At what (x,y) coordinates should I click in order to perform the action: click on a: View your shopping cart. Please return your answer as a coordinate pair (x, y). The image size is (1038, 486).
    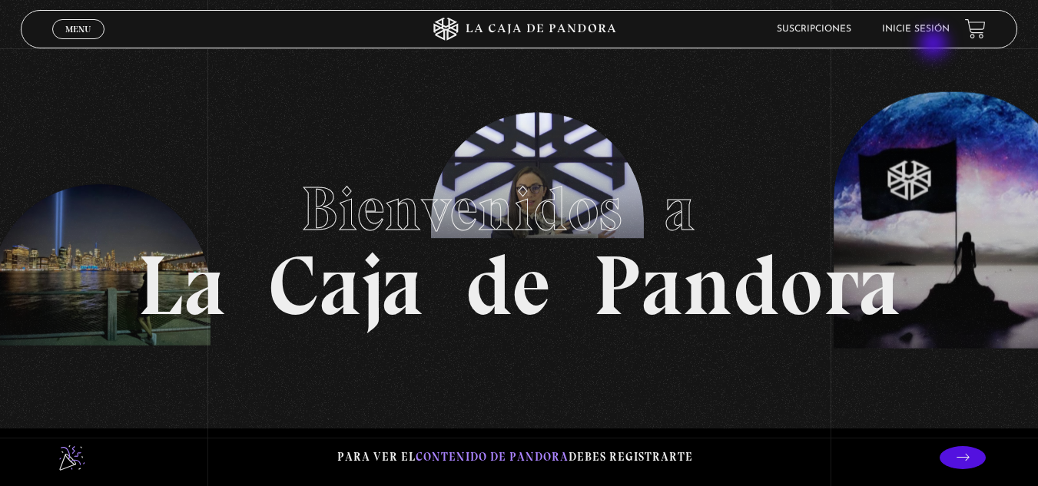
    Looking at the image, I should click on (975, 28).